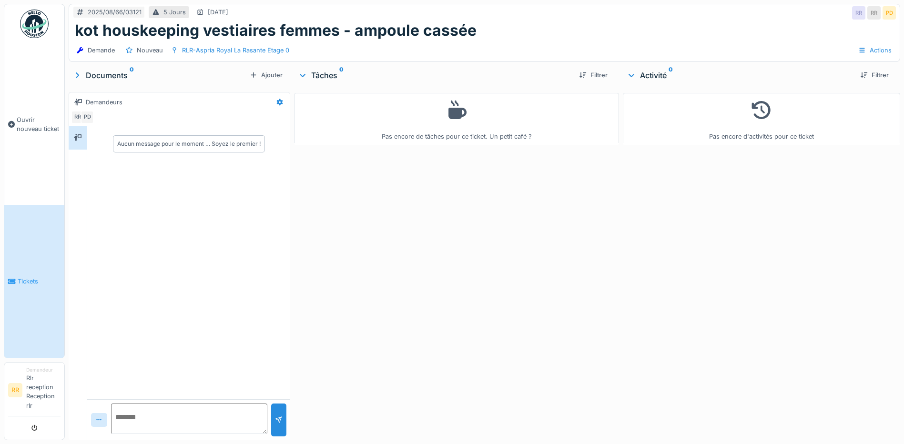 Image resolution: width=904 pixels, height=444 pixels. What do you see at coordinates (43, 390) in the screenshot?
I see `li: Rlr reception Reception rlr` at bounding box center [43, 390].